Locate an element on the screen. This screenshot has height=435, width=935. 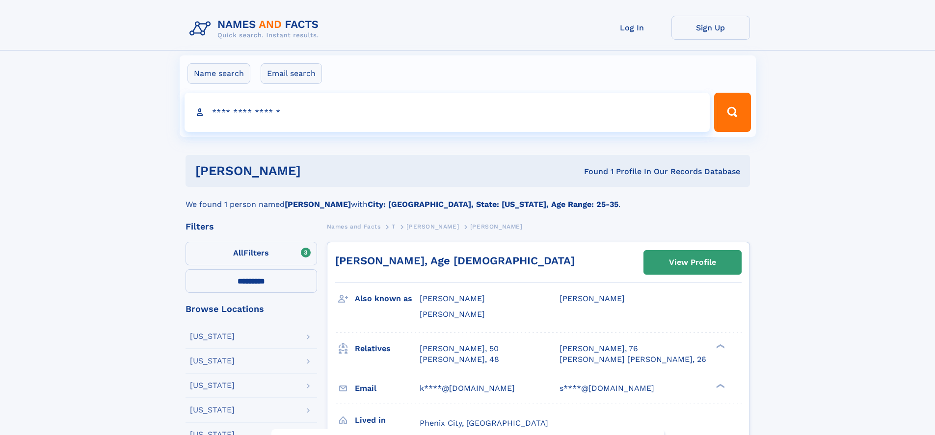
h3: Email is located at coordinates (387, 389).